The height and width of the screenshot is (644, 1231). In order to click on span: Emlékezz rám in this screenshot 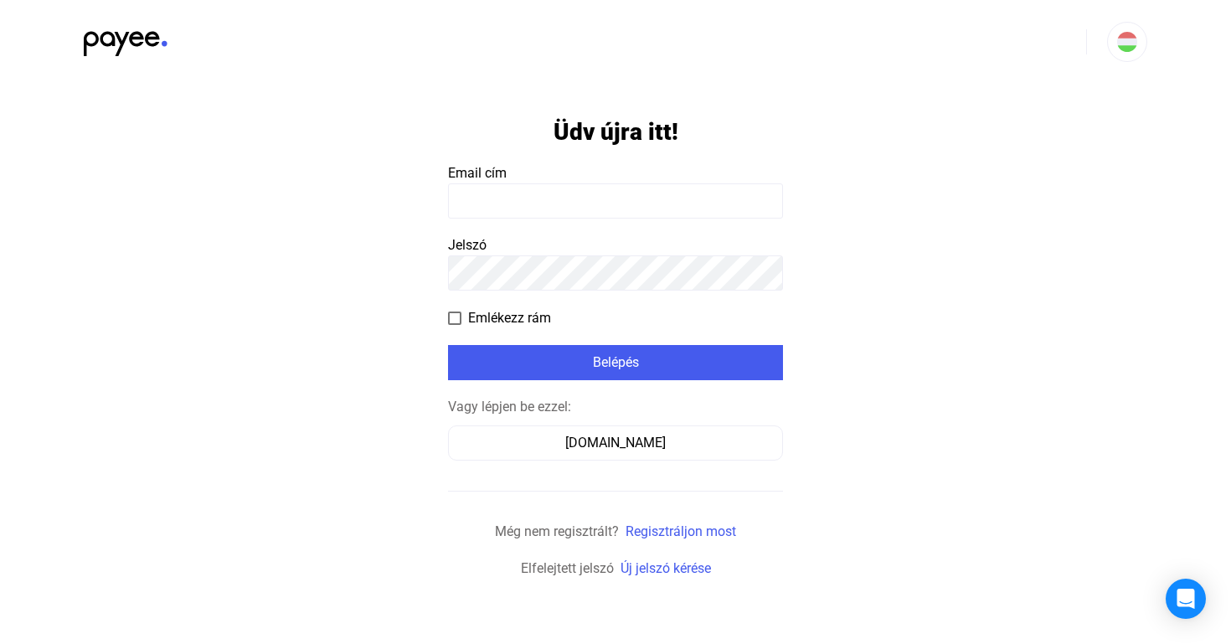, I will do `click(509, 318)`.